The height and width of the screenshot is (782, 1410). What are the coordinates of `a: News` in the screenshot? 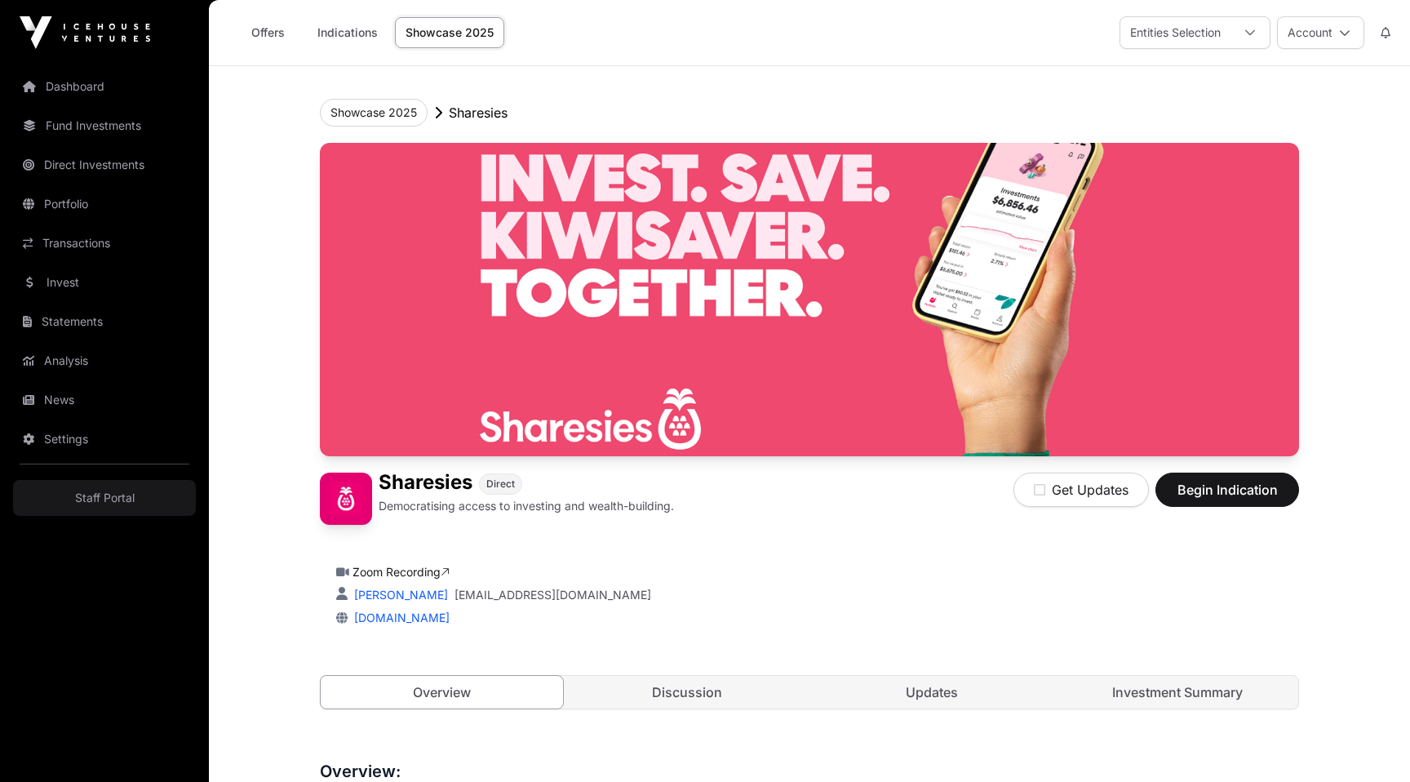 It's located at (104, 400).